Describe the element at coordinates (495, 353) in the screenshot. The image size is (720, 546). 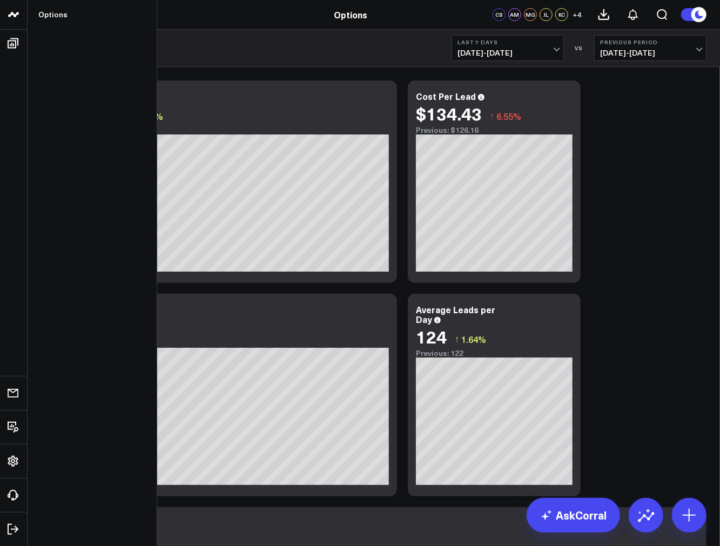
I see `div: Previous: 122` at that location.